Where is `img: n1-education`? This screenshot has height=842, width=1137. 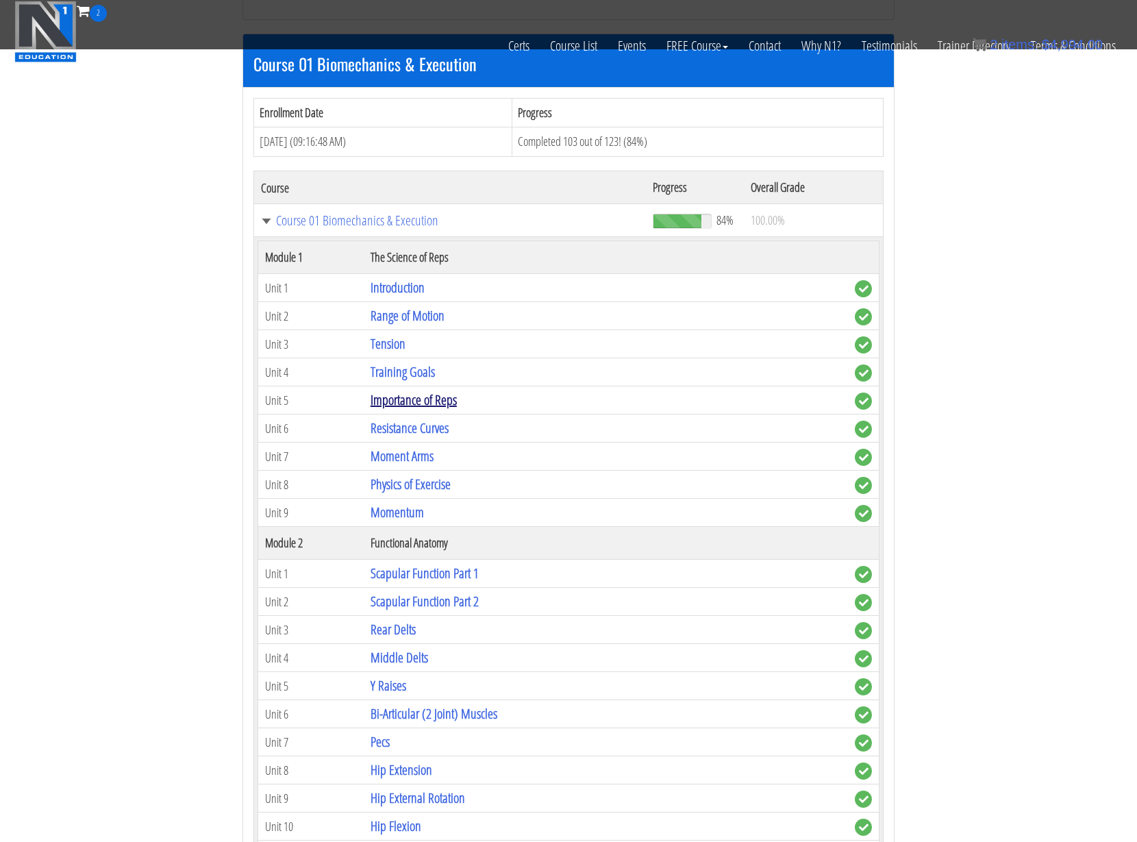 img: n1-education is located at coordinates (45, 32).